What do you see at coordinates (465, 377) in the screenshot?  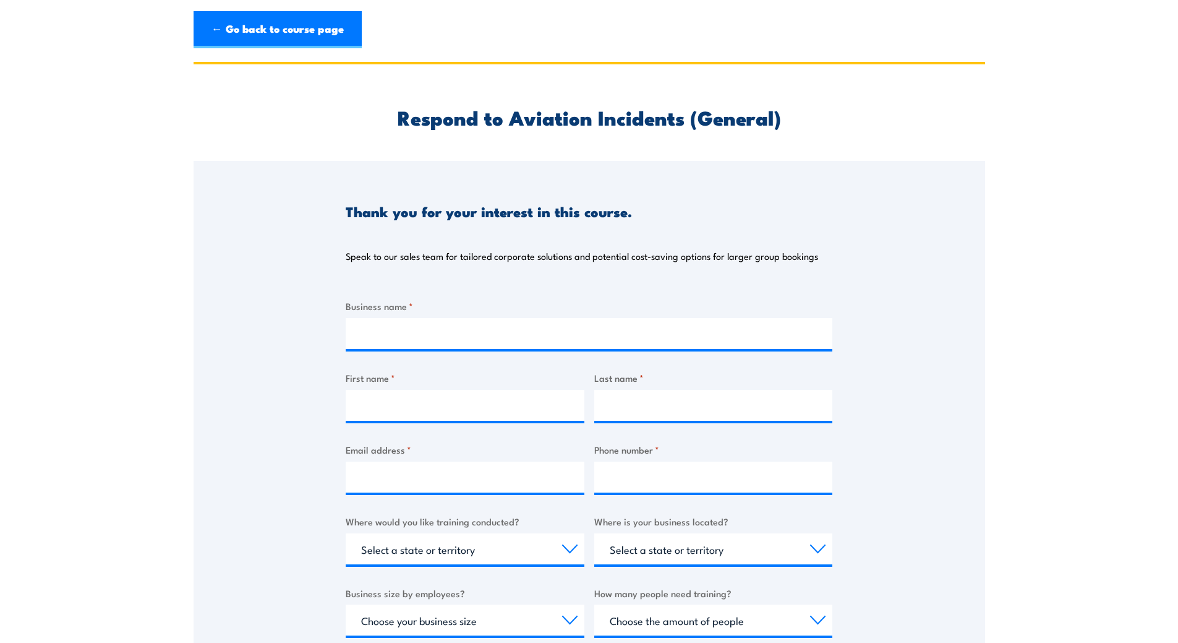 I see `label: First name` at bounding box center [465, 377].